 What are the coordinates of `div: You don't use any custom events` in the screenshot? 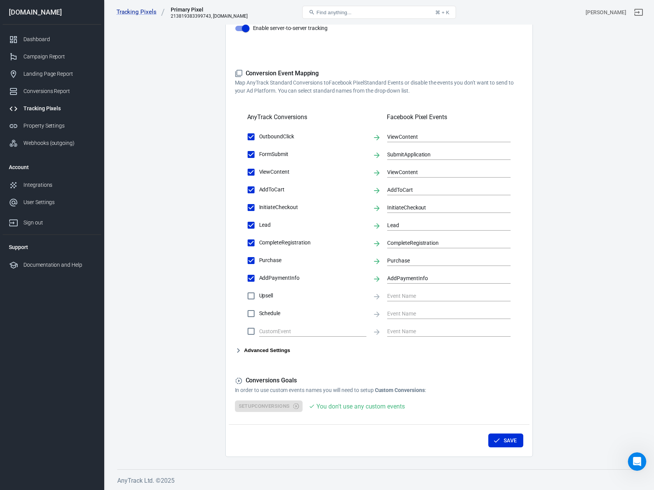 It's located at (360, 407).